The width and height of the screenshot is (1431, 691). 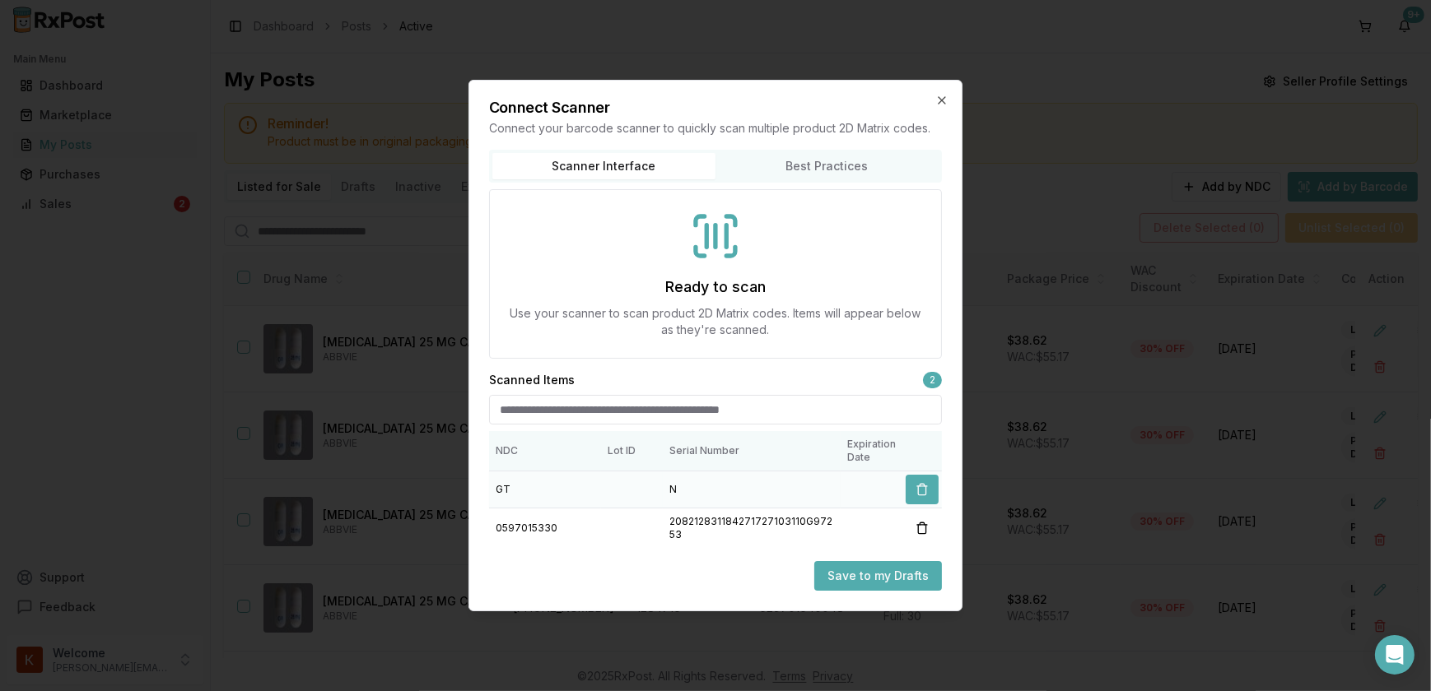 I want to click on p: Connect your barcode scanner to quickly scan multiple product 2D Matrix codes., so click(x=715, y=128).